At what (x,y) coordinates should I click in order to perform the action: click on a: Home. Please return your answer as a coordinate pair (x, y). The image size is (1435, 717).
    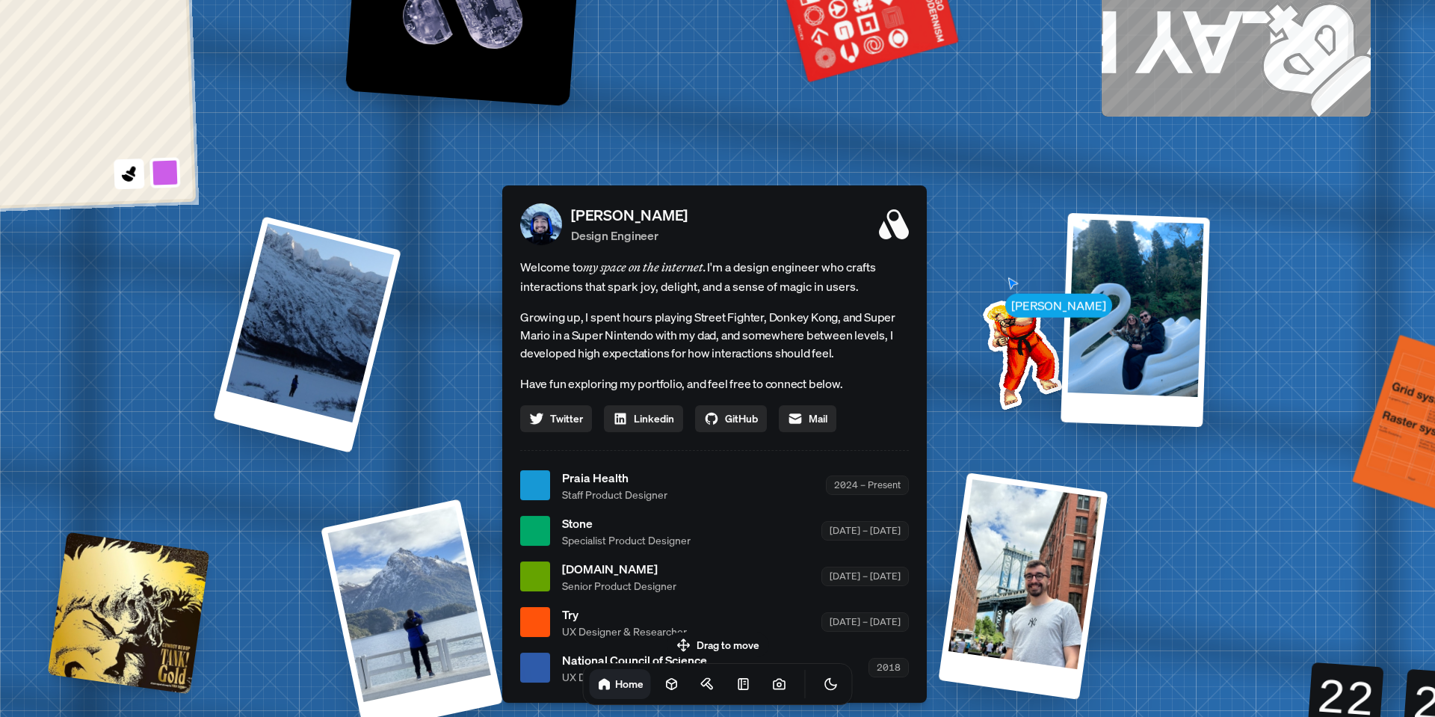
    Looking at the image, I should click on (620, 684).